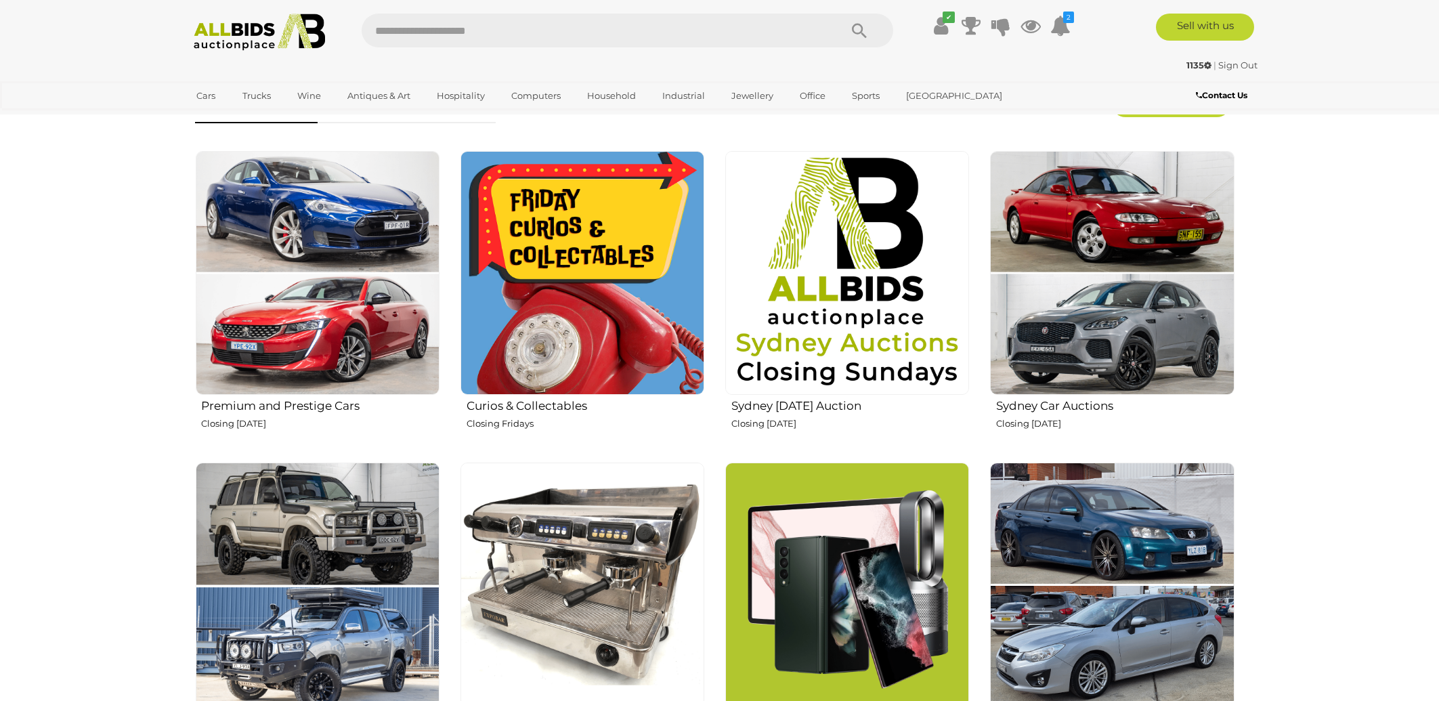 The width and height of the screenshot is (1439, 701). I want to click on h2: Curios & Collectables, so click(585, 404).